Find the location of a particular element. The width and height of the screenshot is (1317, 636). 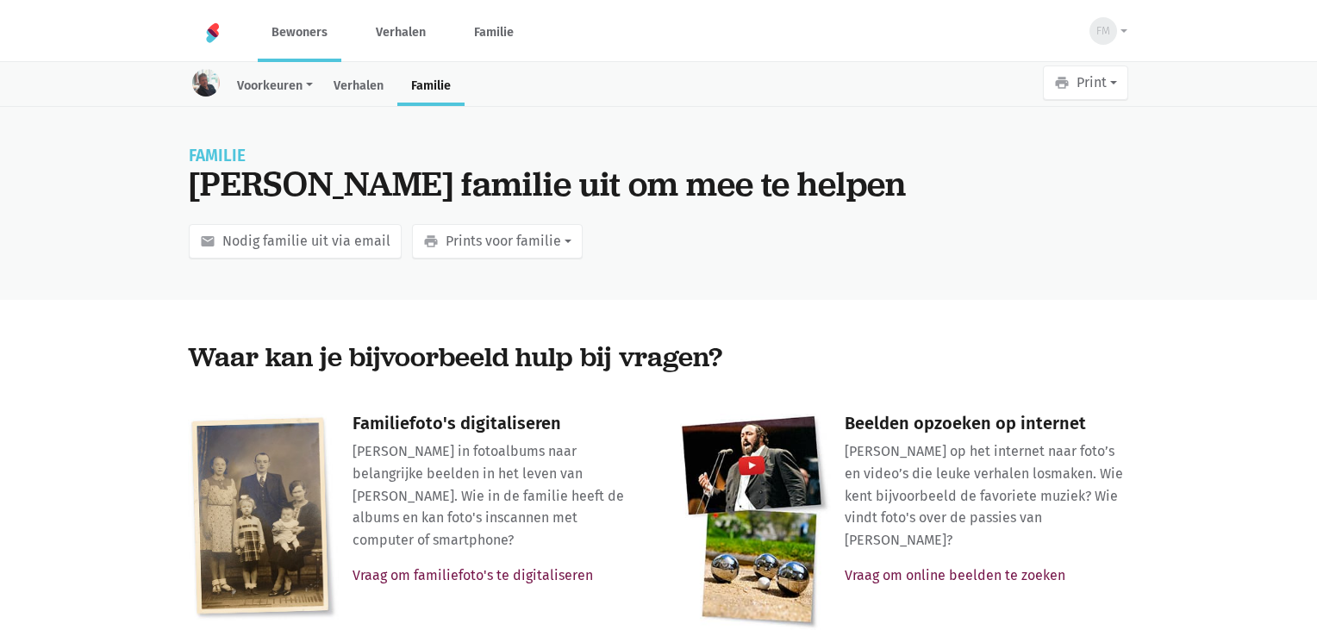

a: Nodig familie uit via email is located at coordinates (295, 241).